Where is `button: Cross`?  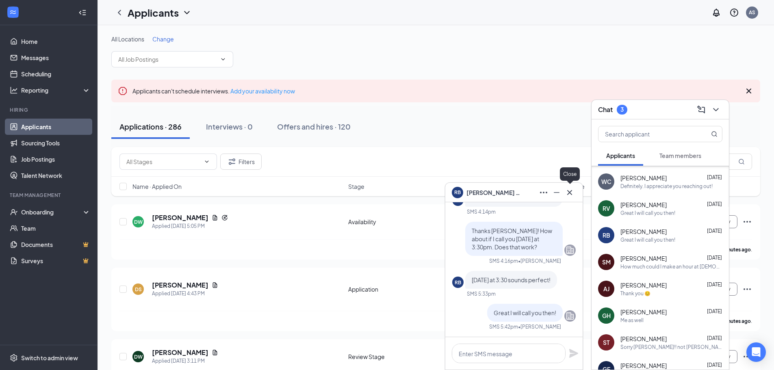 button: Cross is located at coordinates (569, 193).